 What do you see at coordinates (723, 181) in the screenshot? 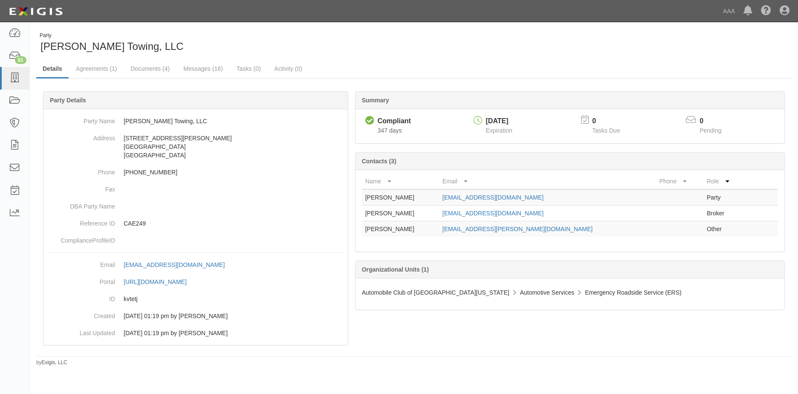
I see `th: Role` at bounding box center [723, 181].